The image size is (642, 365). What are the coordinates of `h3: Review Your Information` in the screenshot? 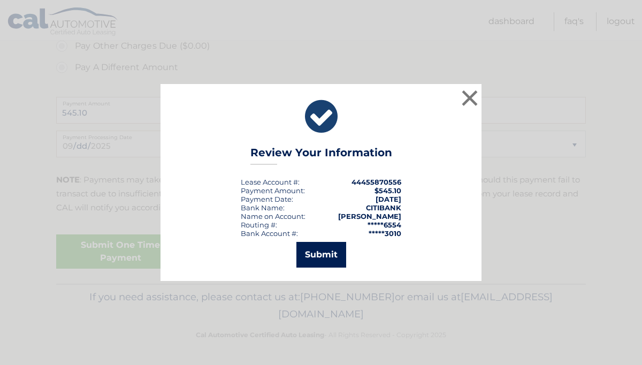 It's located at (321, 155).